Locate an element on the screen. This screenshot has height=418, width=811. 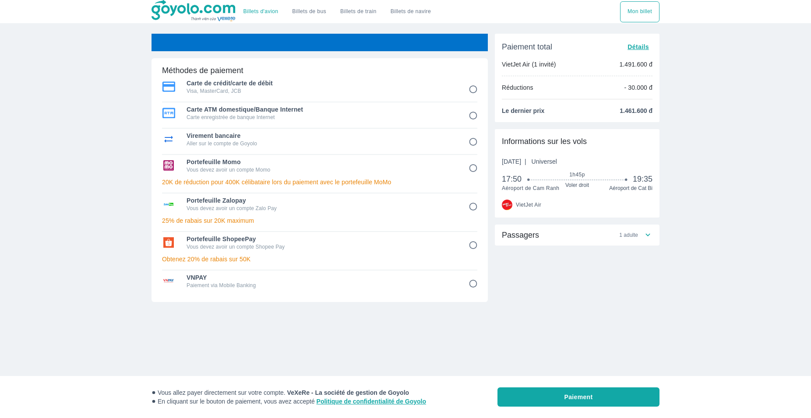
p: Paiement via Mobile Banking is located at coordinates (321, 286).